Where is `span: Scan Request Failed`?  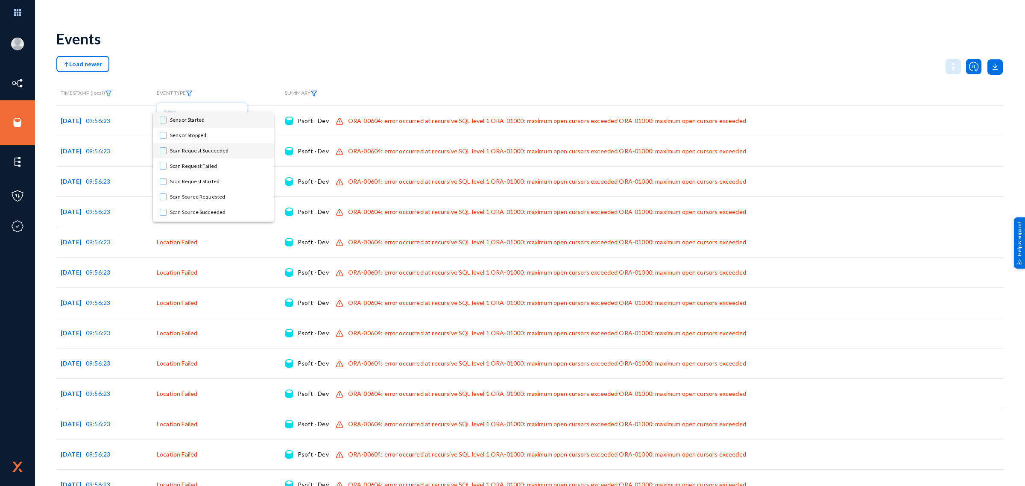 span: Scan Request Failed is located at coordinates (218, 166).